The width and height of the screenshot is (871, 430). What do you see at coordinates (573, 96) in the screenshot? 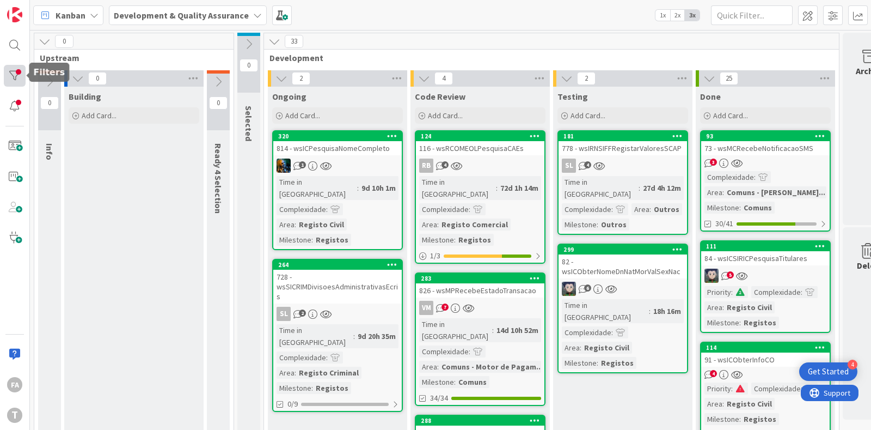
I see `span: Testing` at bounding box center [573, 96].